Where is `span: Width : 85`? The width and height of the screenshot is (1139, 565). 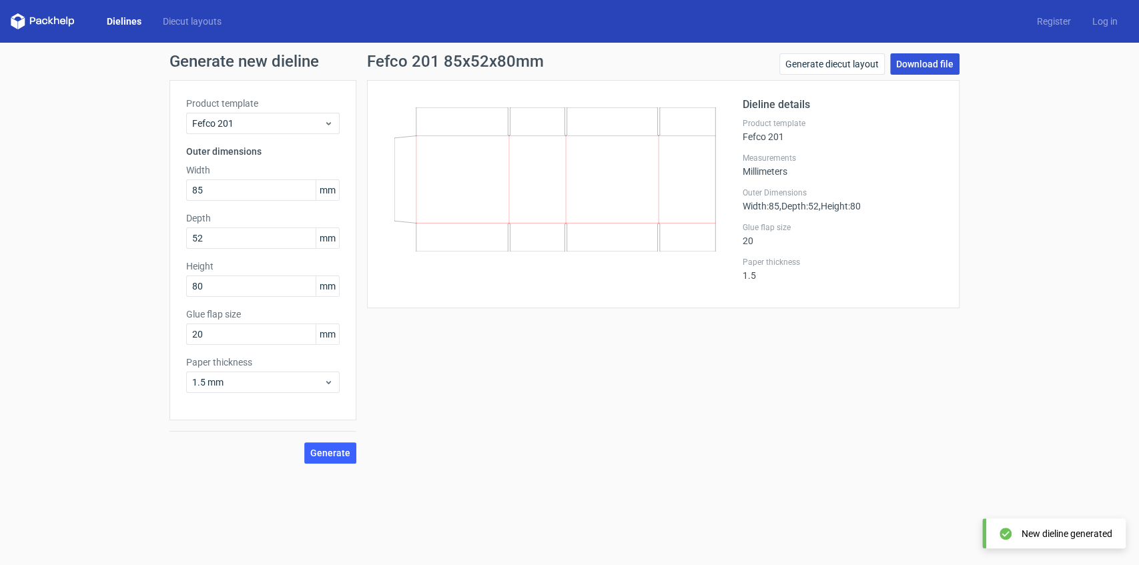 span: Width : 85 is located at coordinates (761, 206).